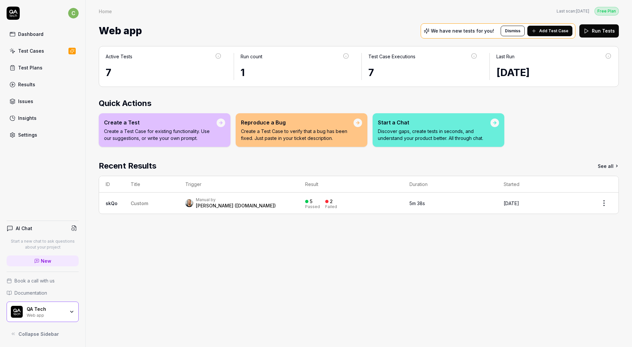  I want to click on a: Insights, so click(42, 118).